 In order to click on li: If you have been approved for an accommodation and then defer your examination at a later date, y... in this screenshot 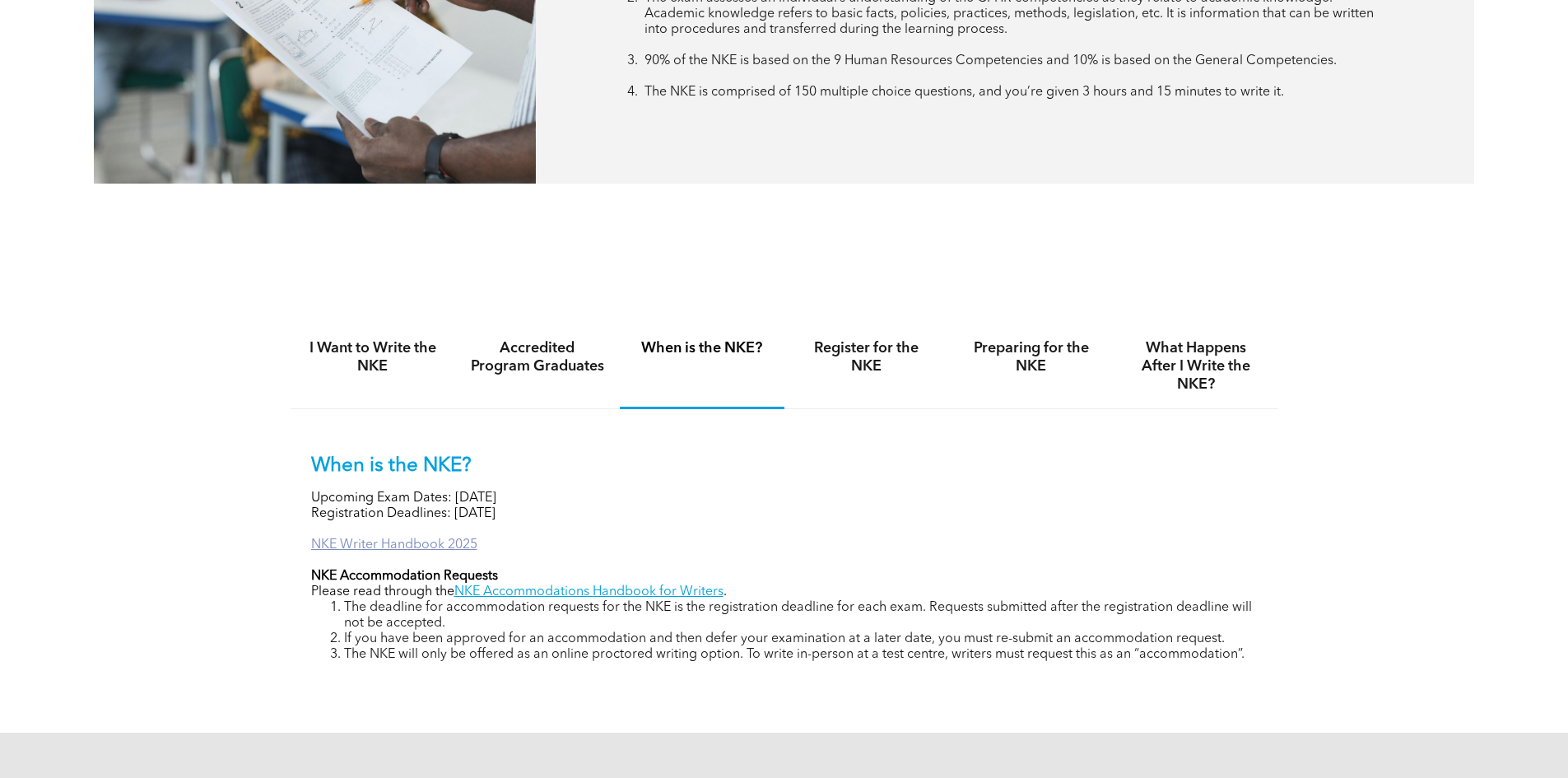, I will do `click(801, 639)`.